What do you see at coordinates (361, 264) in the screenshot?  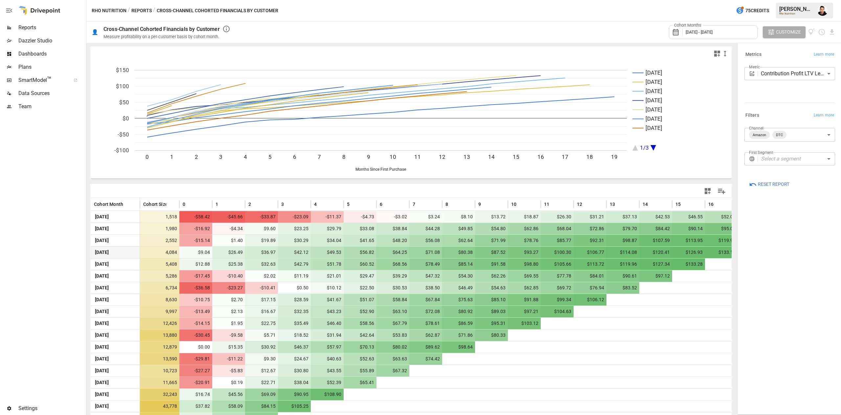 I see `span: $60.52` at bounding box center [361, 264].